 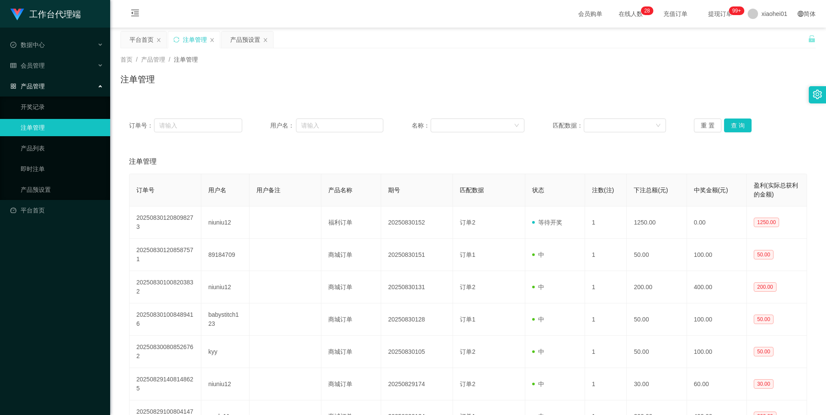 What do you see at coordinates (142, 125) in the screenshot?
I see `span: 订单号：` at bounding box center [142, 125].